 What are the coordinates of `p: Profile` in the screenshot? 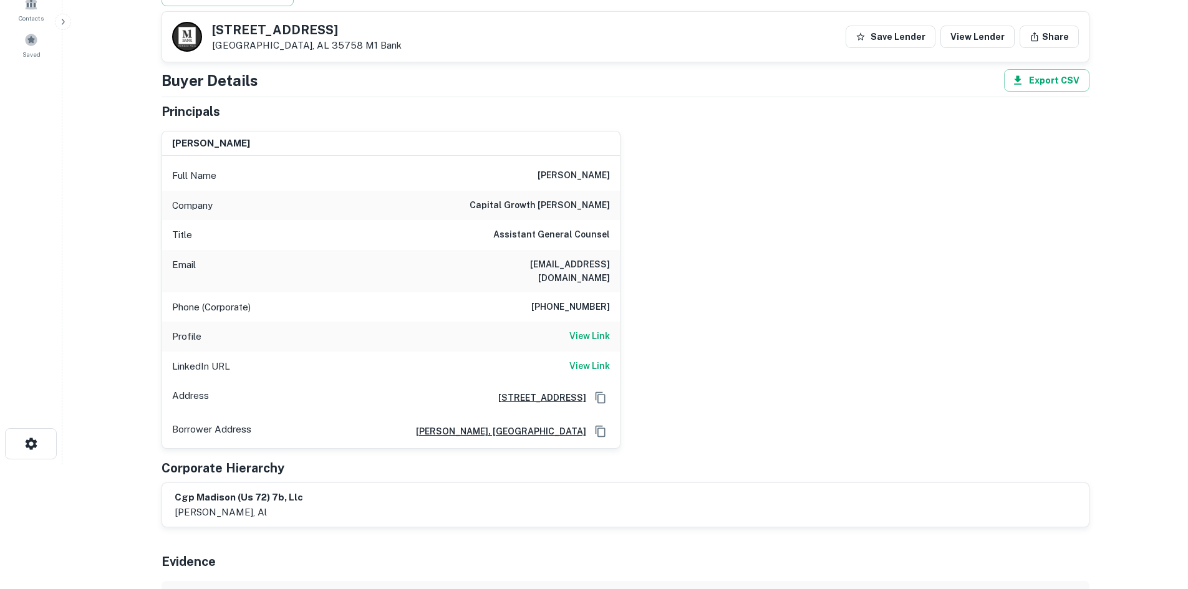 It's located at (186, 337).